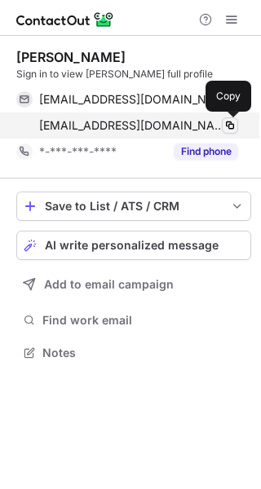  Describe the element at coordinates (134, 320) in the screenshot. I see `button: Find work email` at that location.